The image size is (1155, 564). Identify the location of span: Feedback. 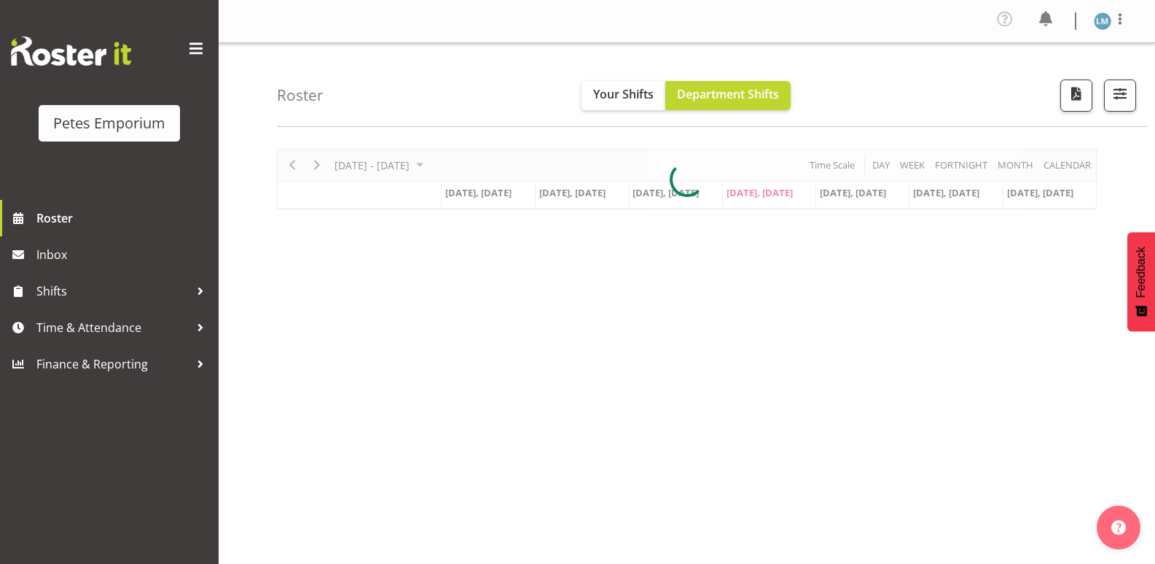
(1142, 272).